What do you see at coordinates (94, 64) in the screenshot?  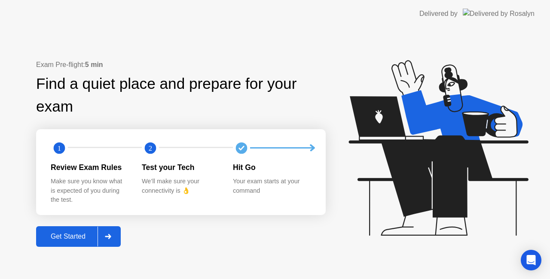 I see `b: 5 min` at bounding box center [94, 64].